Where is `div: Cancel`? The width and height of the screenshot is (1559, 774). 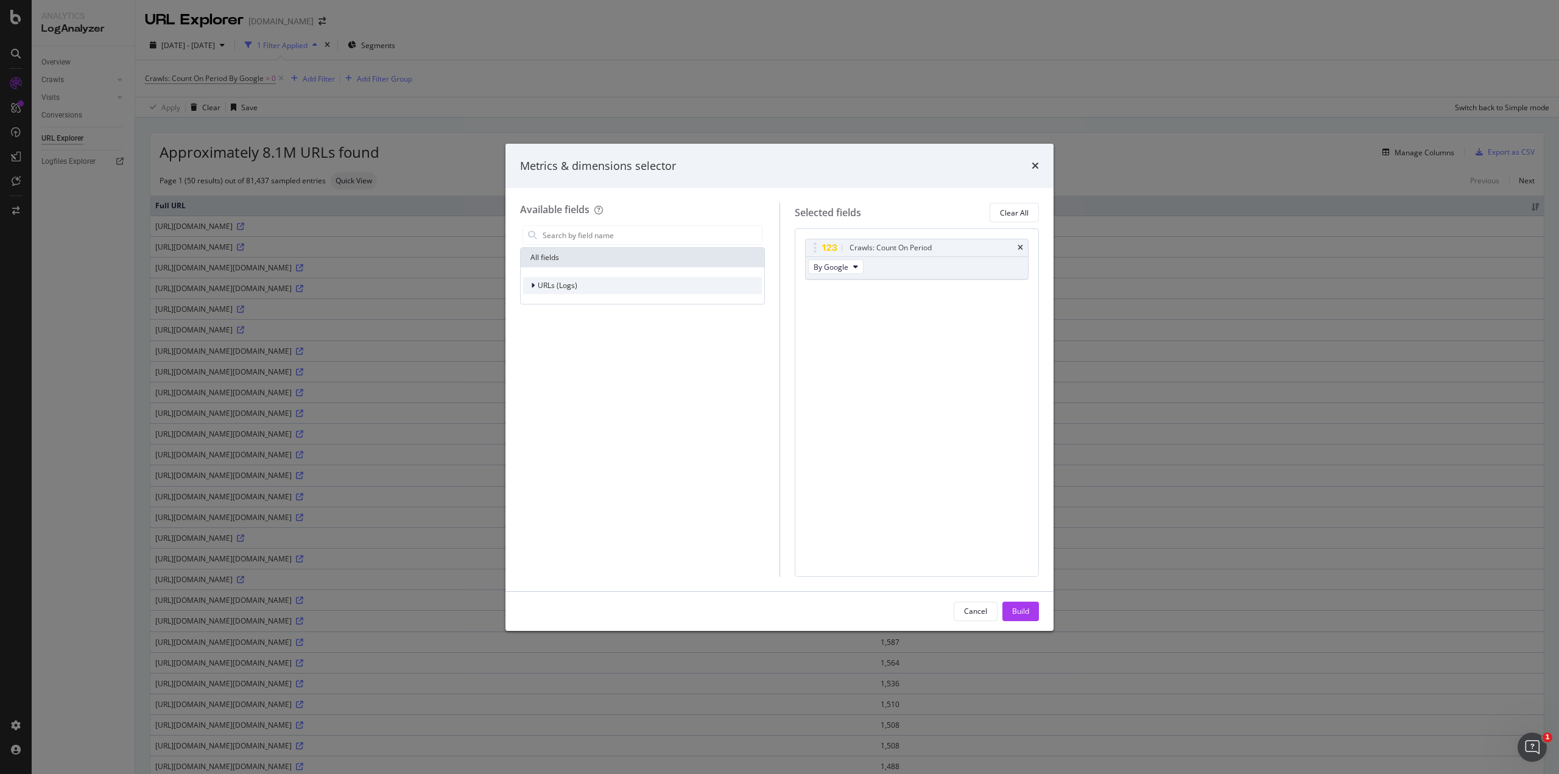 div: Cancel is located at coordinates (975, 611).